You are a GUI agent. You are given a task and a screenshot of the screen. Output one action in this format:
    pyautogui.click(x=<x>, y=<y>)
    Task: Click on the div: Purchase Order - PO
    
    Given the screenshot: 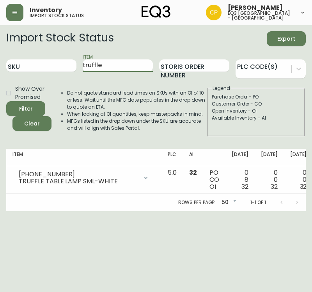 What is the action you would take?
    pyautogui.click(x=257, y=97)
    